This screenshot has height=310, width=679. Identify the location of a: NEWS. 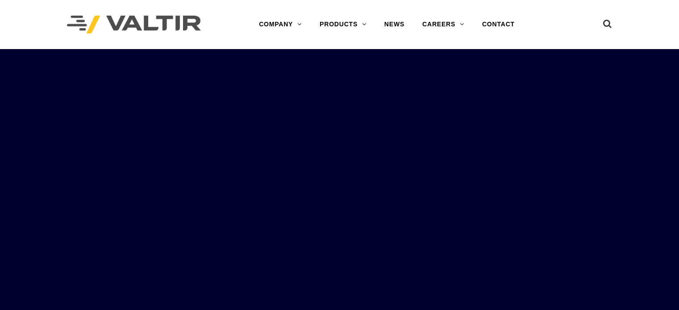
(394, 25).